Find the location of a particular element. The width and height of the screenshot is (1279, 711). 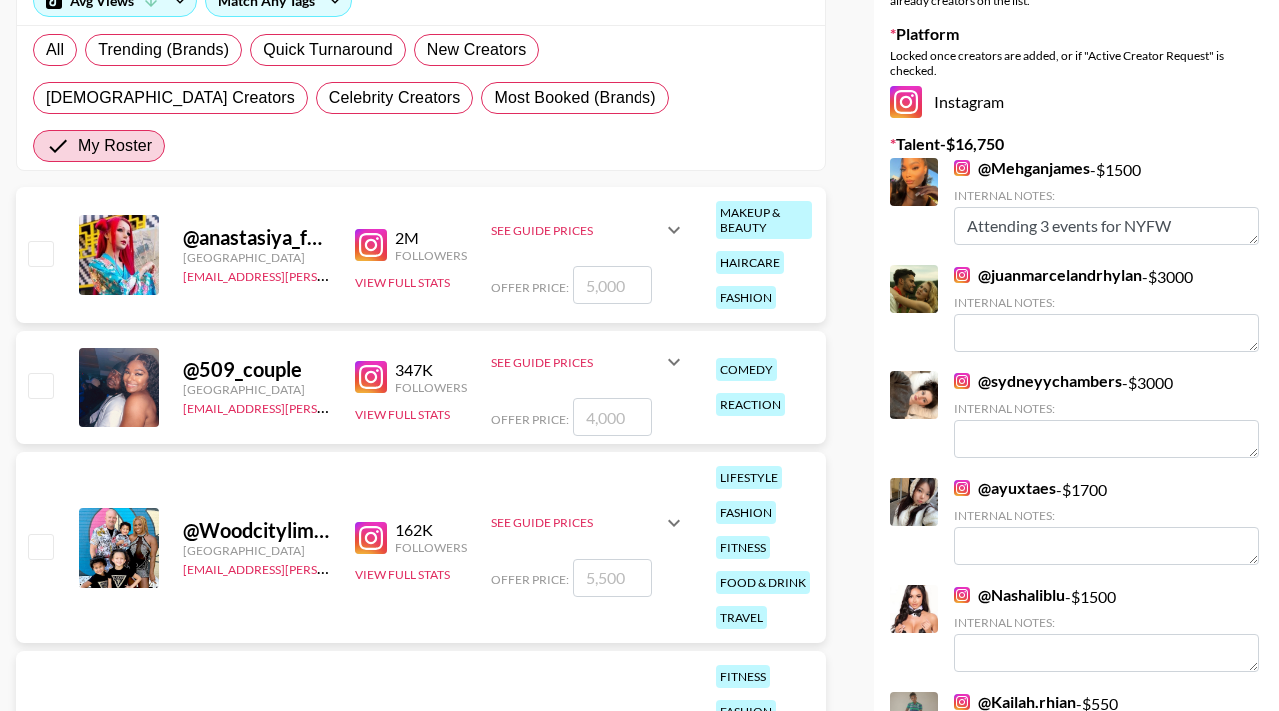

div: makeup & beauty is located at coordinates (764, 220).